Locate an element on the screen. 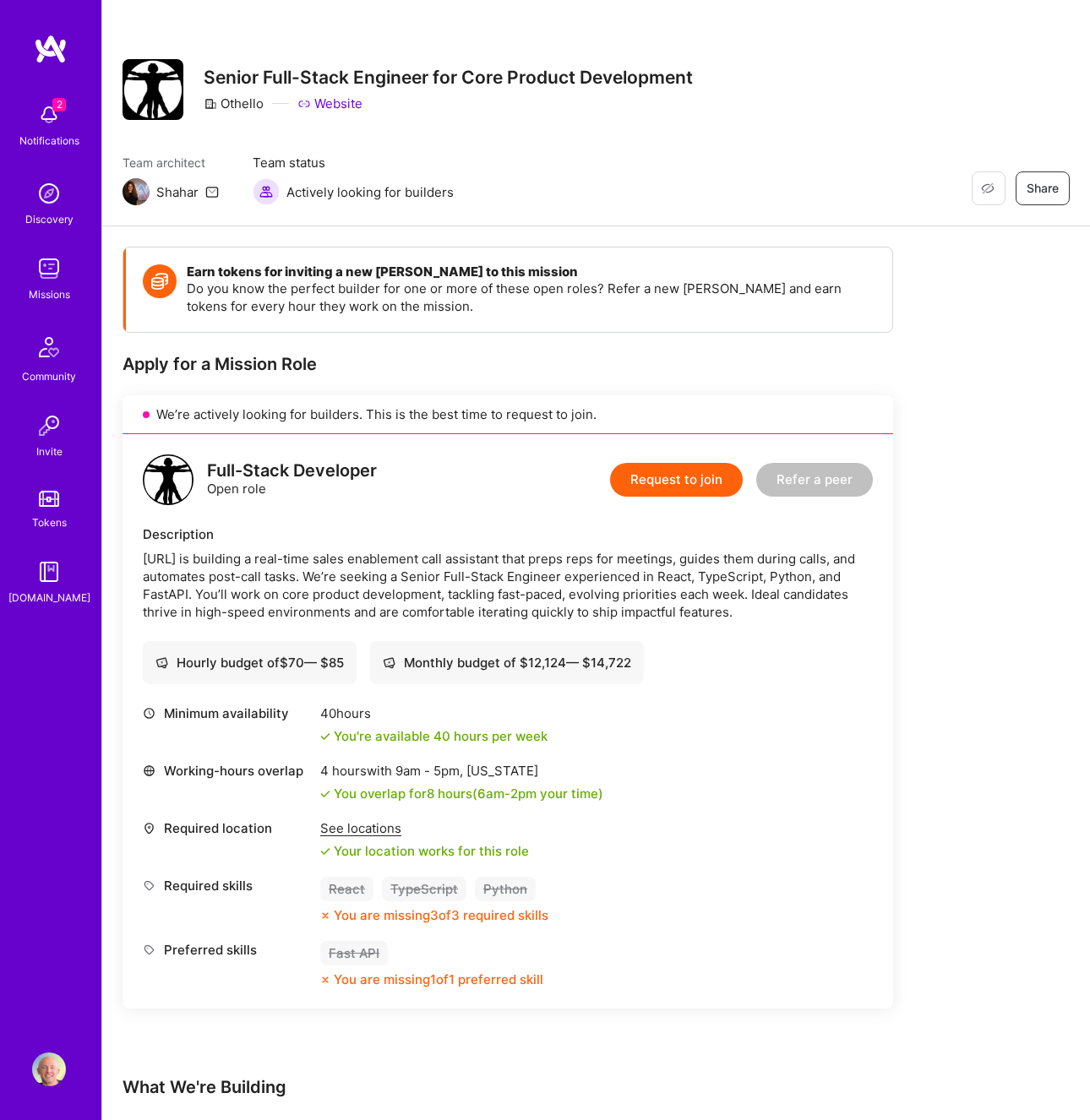 This screenshot has width=1090, height=1120. div: Notifications is located at coordinates (49, 140).